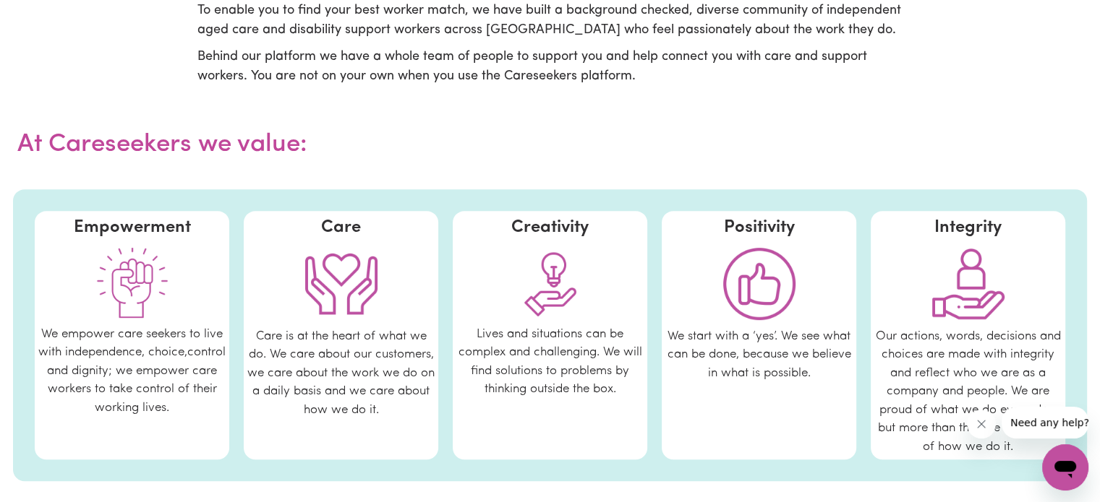  Describe the element at coordinates (550, 283) in the screenshot. I see `img: Creativity` at that location.